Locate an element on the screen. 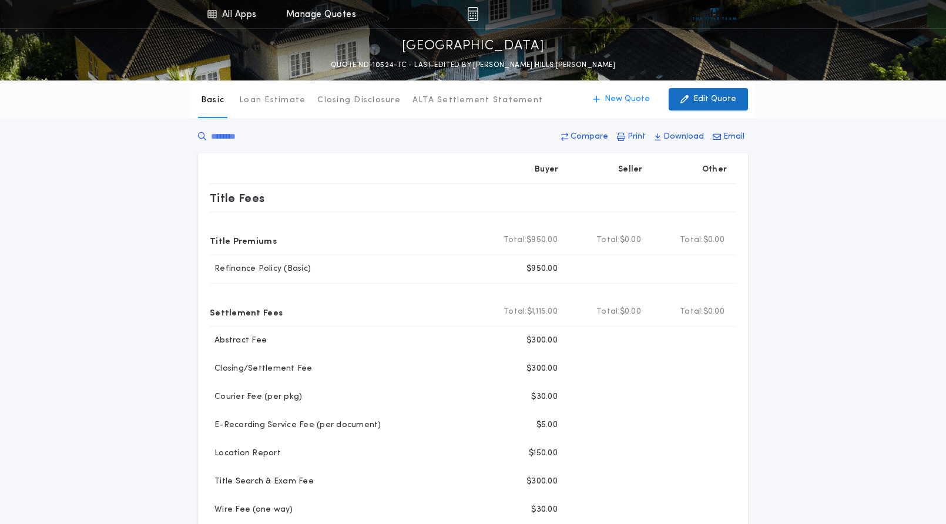 This screenshot has width=946, height=524. p: New Quote is located at coordinates (627, 99).